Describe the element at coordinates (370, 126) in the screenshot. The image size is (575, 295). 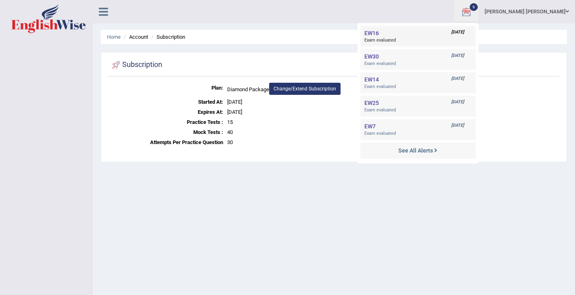
I see `span: EW7` at that location.